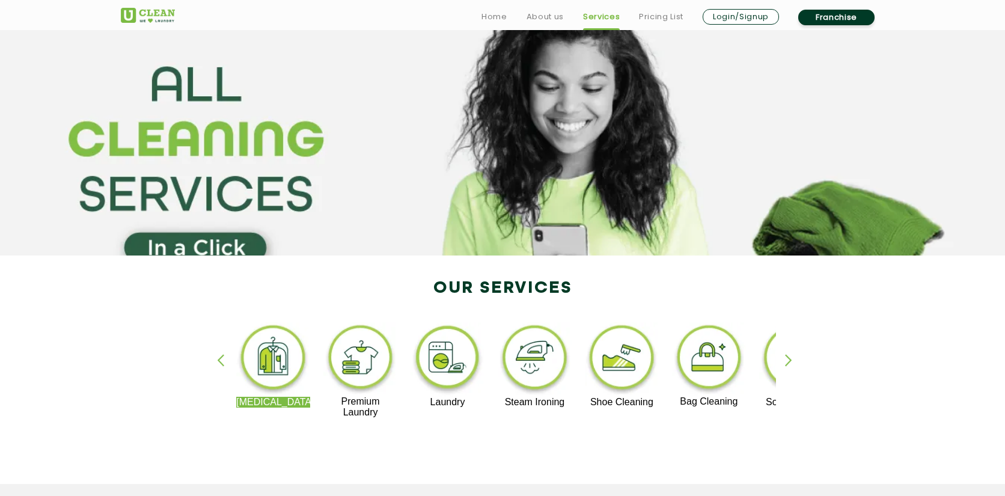  I want to click on img: bag_cleaning_11zon.webp, so click(708, 359).